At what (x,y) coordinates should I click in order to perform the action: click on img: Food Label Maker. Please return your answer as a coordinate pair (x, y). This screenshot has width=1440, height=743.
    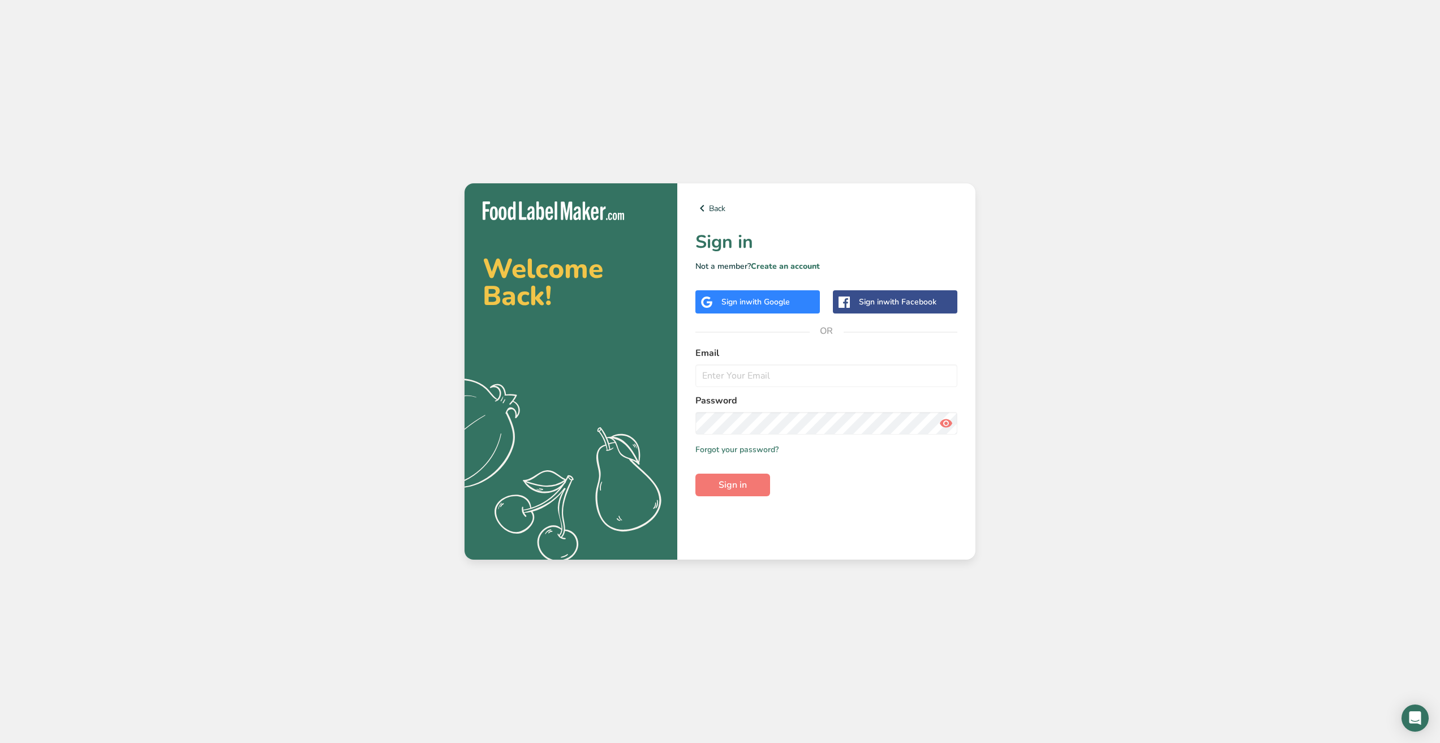
    Looking at the image, I should click on (553, 211).